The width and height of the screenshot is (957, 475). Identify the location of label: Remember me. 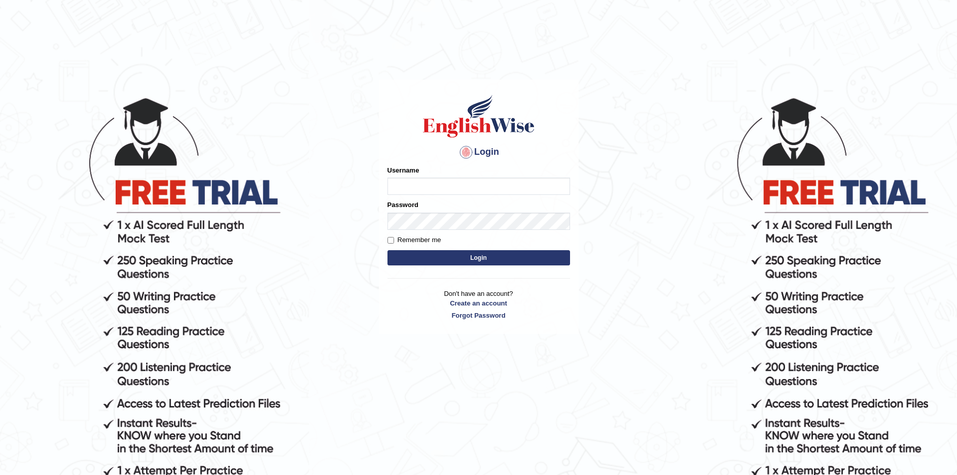
(415, 240).